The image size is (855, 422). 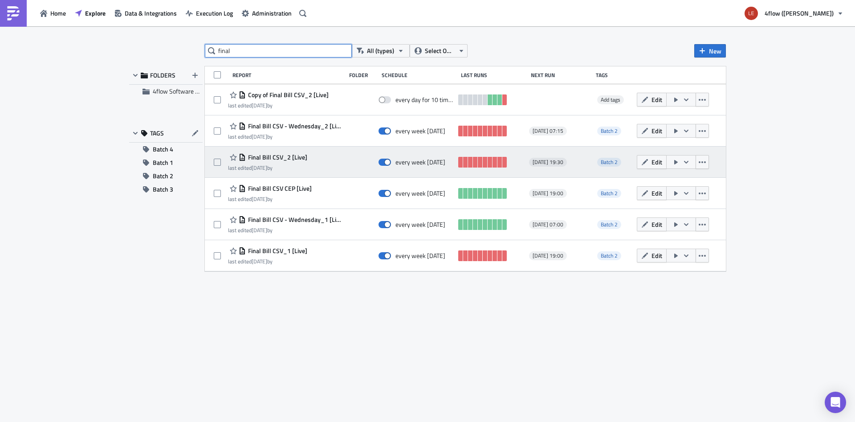 What do you see at coordinates (259, 136) in the screenshot?
I see `time: 2025-08-12T22:11:41Z` at bounding box center [259, 136].